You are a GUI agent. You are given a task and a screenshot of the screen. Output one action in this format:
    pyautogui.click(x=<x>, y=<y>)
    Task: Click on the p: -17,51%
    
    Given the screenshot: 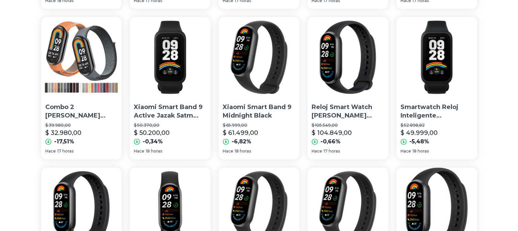 What is the action you would take?
    pyautogui.click(x=64, y=142)
    